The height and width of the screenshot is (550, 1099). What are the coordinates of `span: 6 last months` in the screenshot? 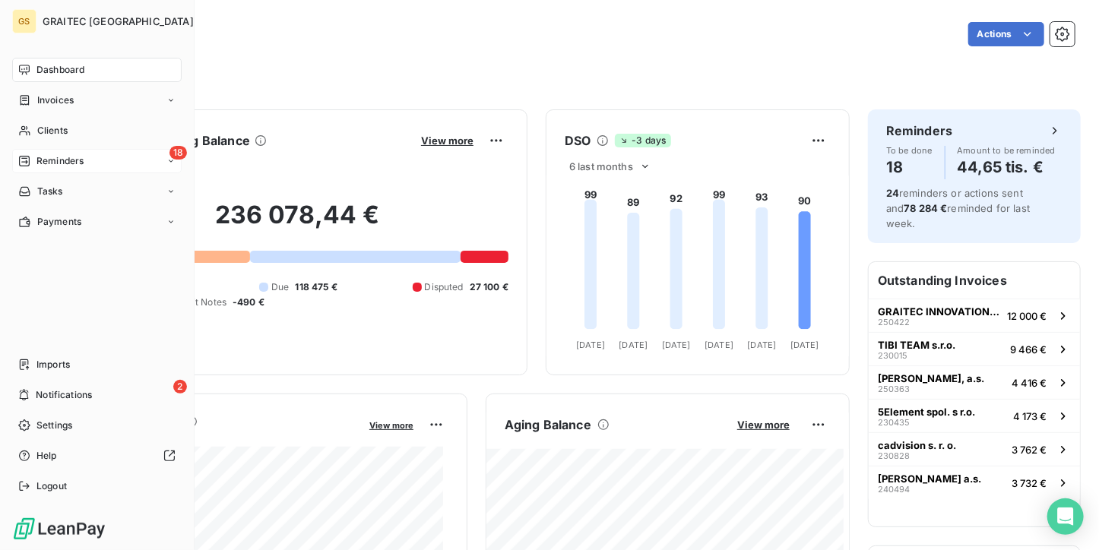 It's located at (601, 166).